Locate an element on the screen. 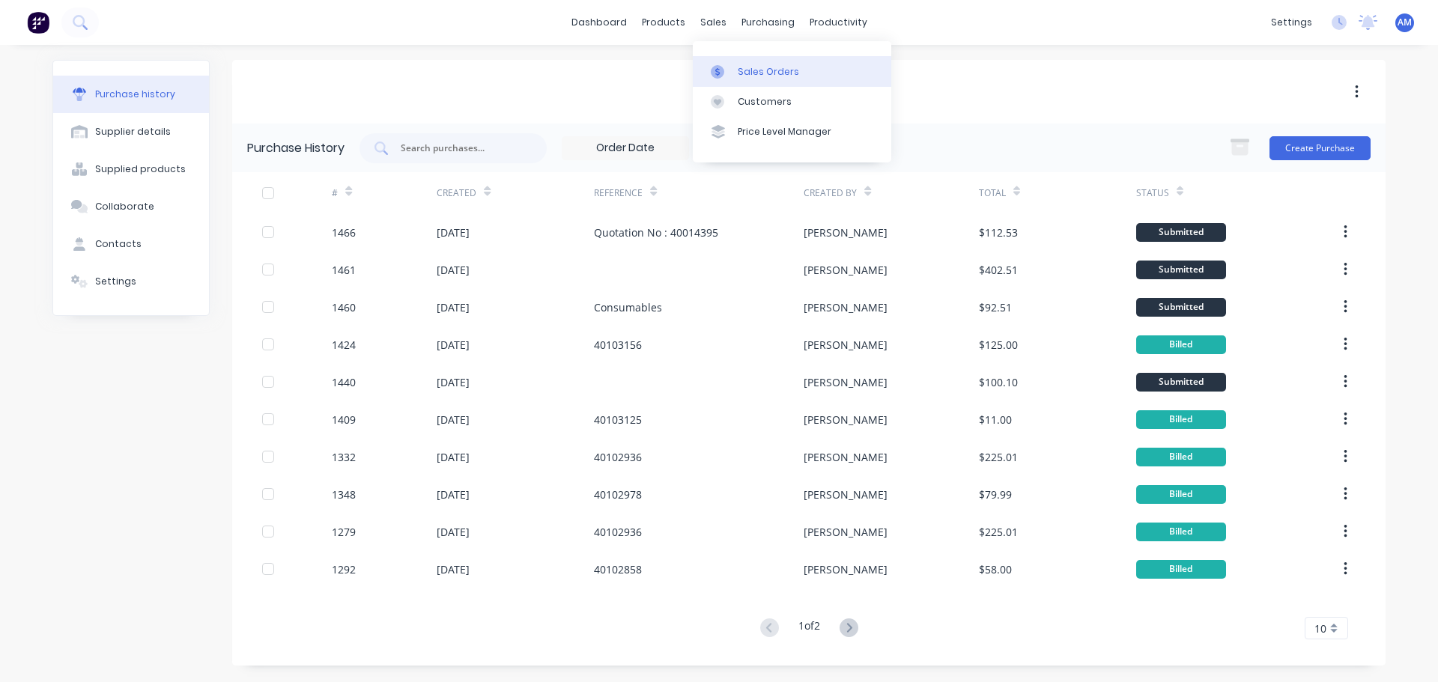 This screenshot has height=682, width=1438. a: dashboard is located at coordinates (599, 22).